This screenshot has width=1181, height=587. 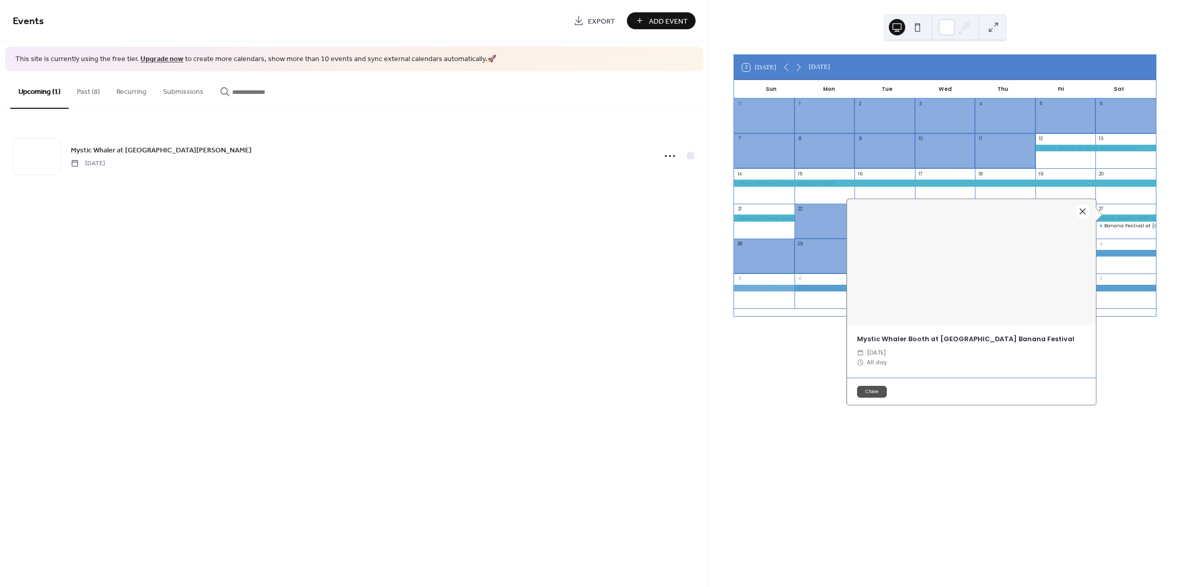 I want to click on div: Thu, so click(x=1003, y=89).